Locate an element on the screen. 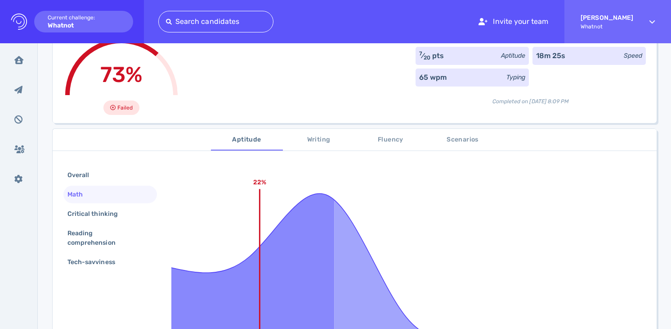 The height and width of the screenshot is (329, 671). span: Fluency is located at coordinates (391, 140).